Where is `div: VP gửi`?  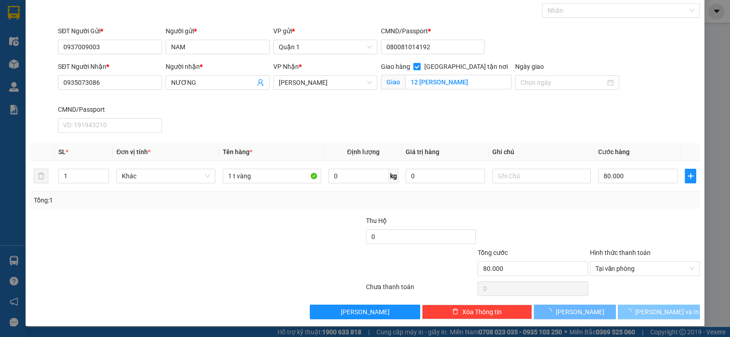 div: VP gửi is located at coordinates (325, 31).